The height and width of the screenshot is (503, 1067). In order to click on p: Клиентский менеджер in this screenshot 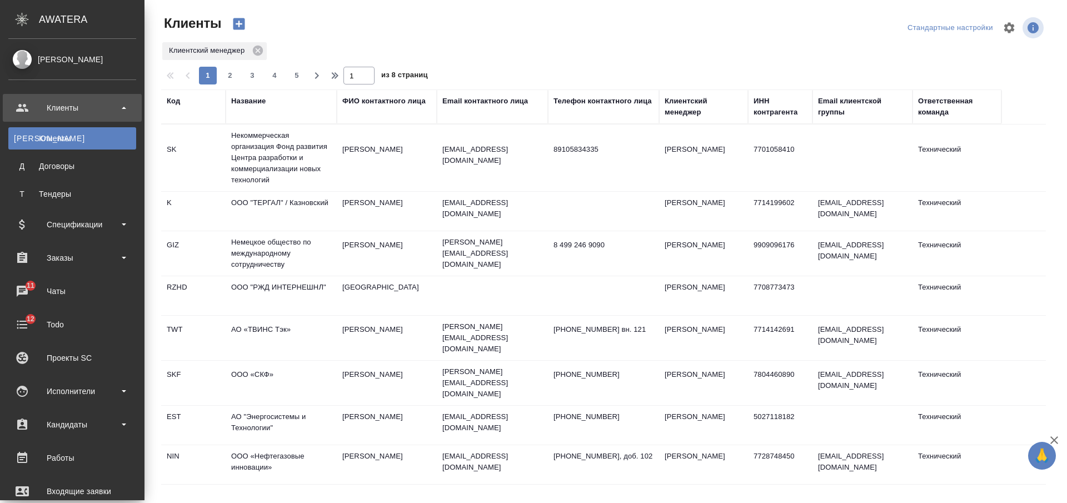, I will do `click(208, 51)`.